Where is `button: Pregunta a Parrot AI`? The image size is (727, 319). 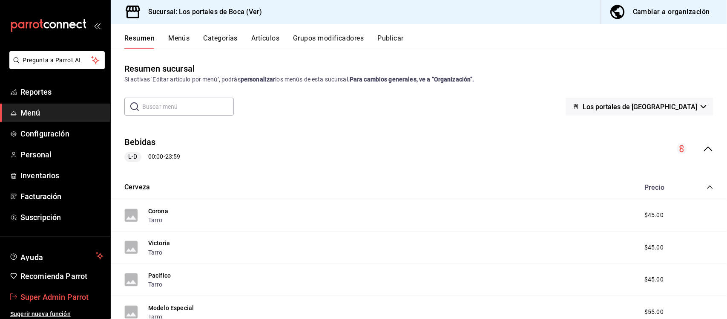
button: Pregunta a Parrot AI is located at coordinates (57, 60).